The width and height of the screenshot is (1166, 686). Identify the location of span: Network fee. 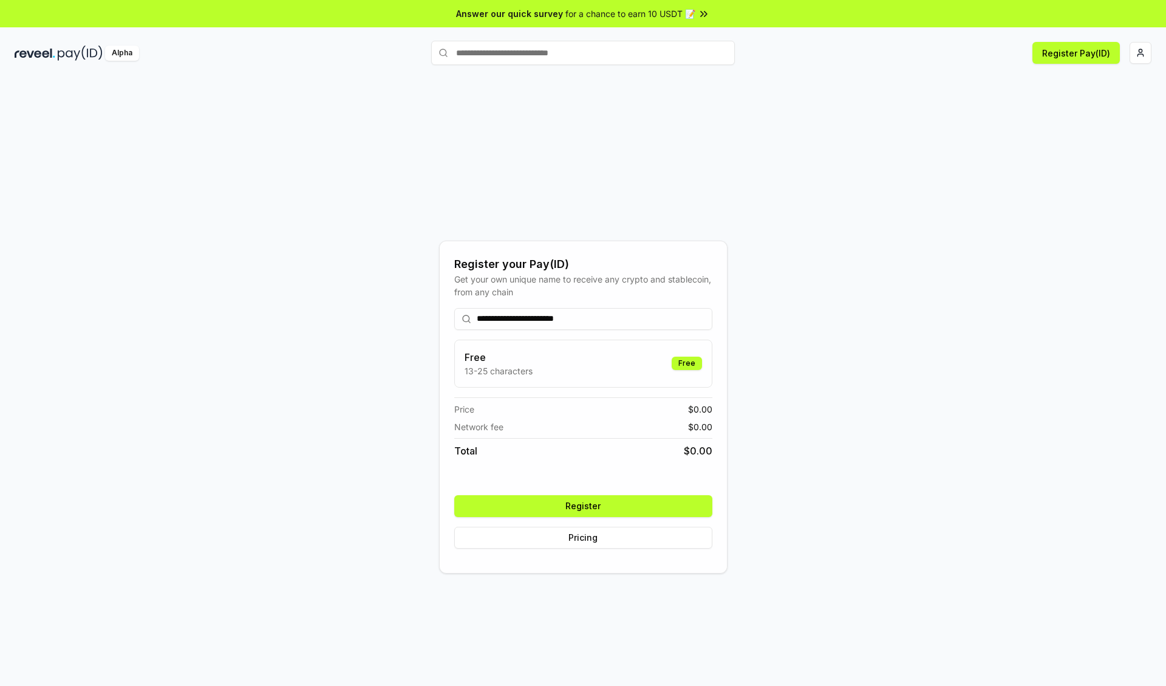
(479, 426).